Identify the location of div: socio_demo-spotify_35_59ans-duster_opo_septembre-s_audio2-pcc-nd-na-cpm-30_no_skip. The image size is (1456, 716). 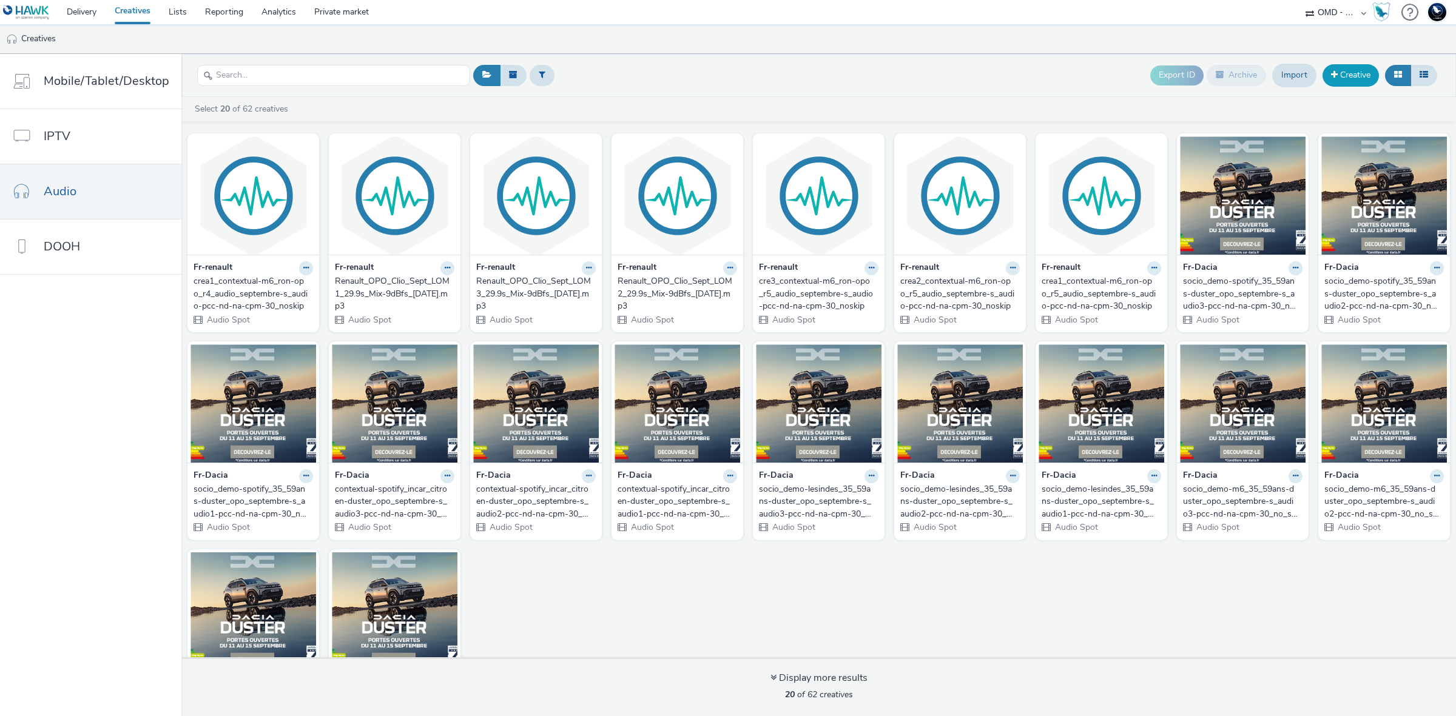
(1381, 294).